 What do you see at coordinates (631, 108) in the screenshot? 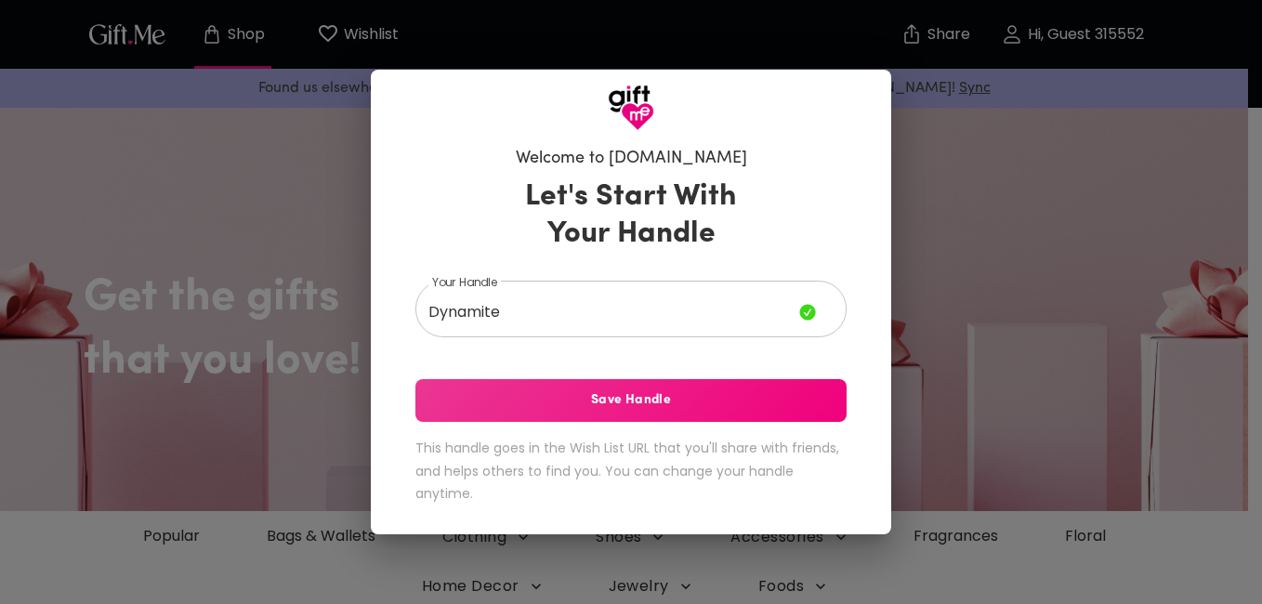
I see `img: GiftMe Logo` at bounding box center [631, 108].